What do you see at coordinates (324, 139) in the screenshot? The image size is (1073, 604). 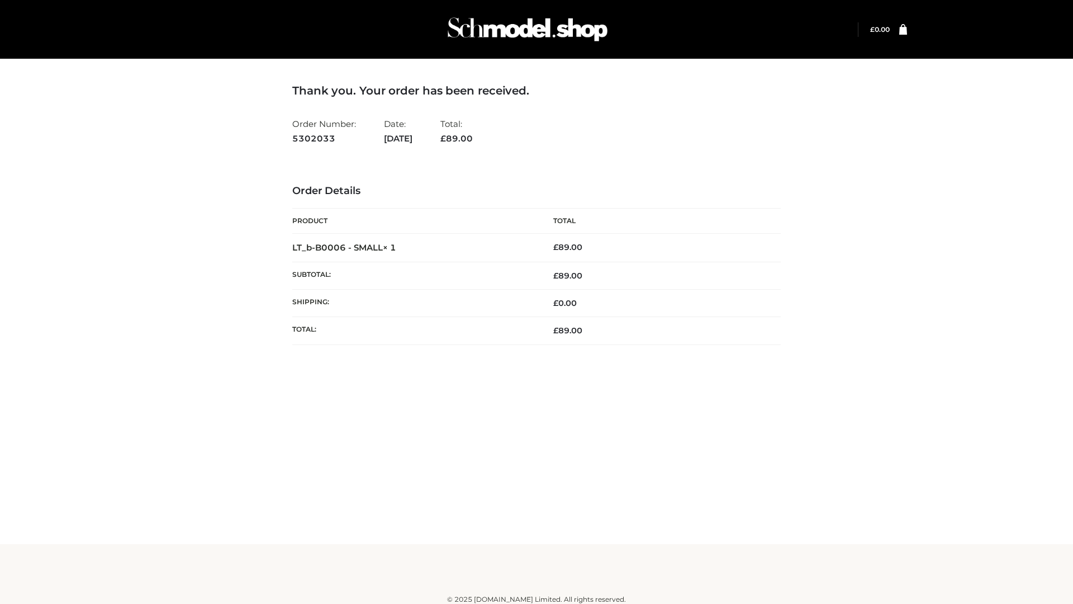 I see `strong: 5302033` at bounding box center [324, 139].